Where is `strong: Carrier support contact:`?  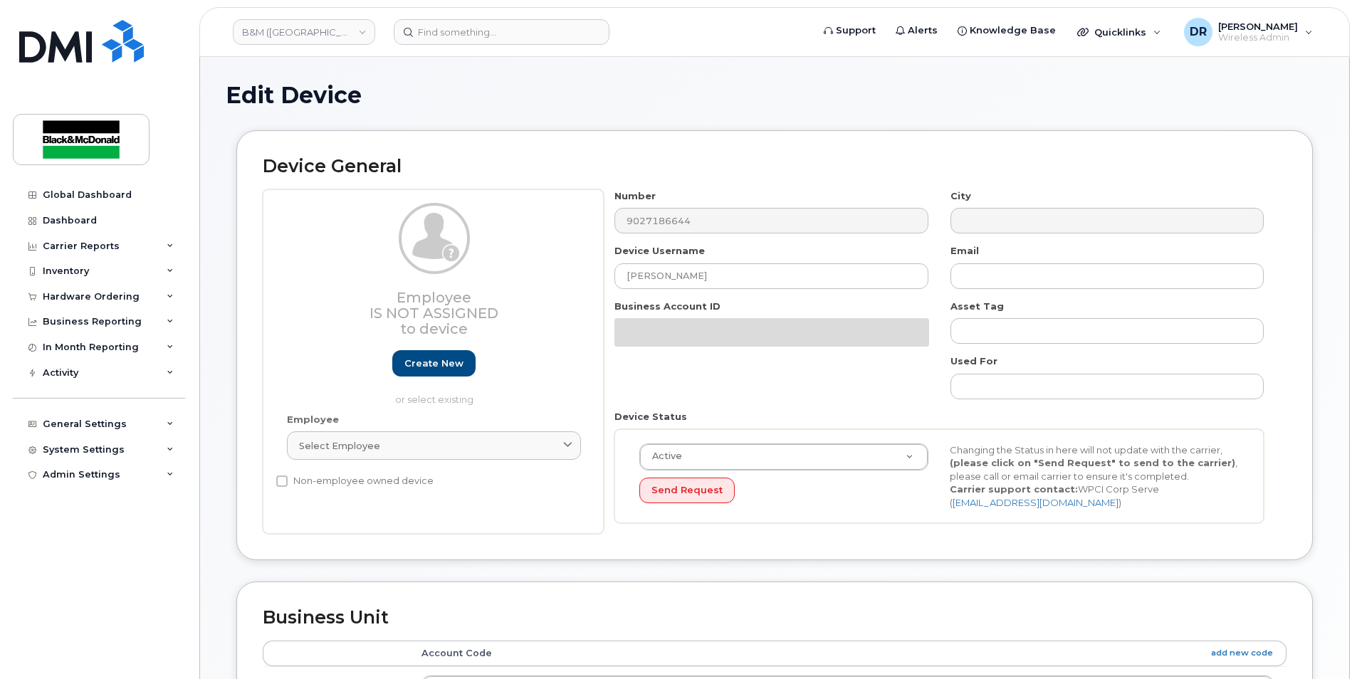 strong: Carrier support contact: is located at coordinates (1014, 489).